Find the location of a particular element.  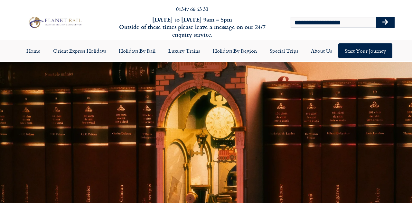

a: Holidays by Rail is located at coordinates (137, 51).